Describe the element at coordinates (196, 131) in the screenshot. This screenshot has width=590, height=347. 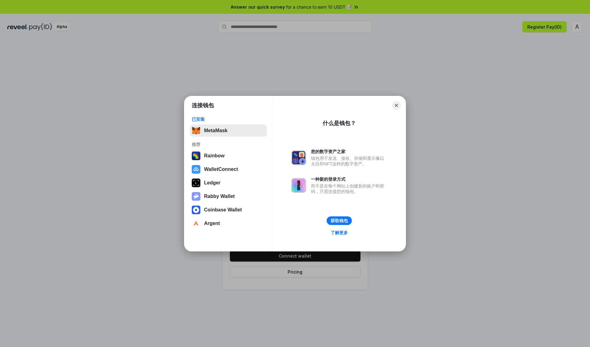
I see `img: svg+xml,%3Csvg%20fill%3D%22none%22%20height%3D%2233%22%20viewBox%3D%220%200%2035%2033%22%20width%...` at that location.